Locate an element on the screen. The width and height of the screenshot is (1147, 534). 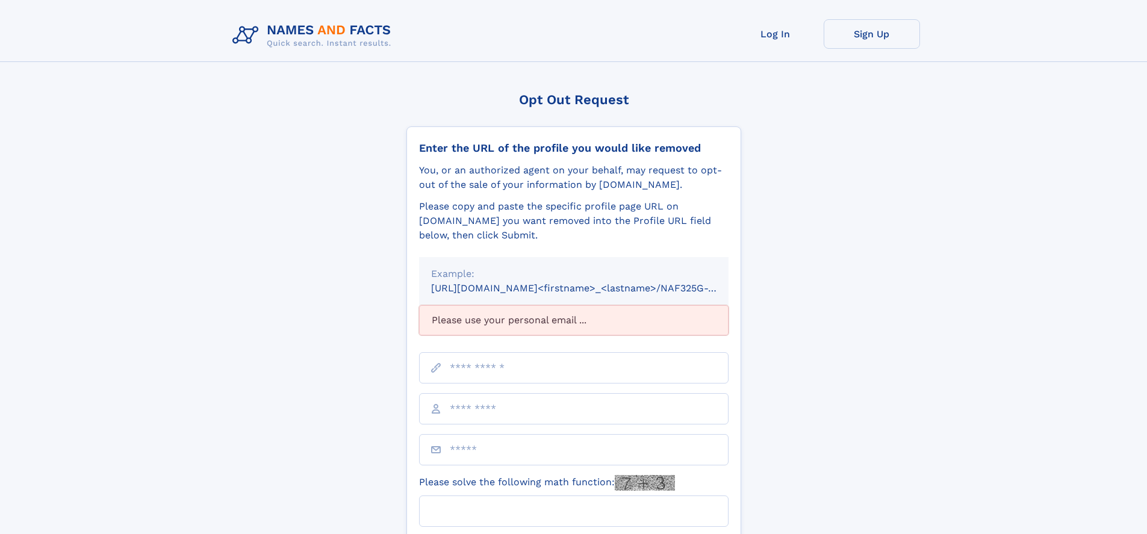
label: Please solve the following math function: is located at coordinates (547, 483).